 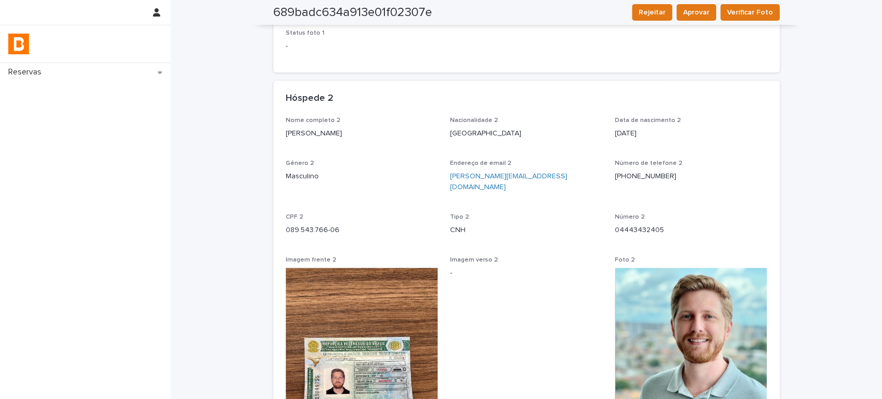 I want to click on span: Imagem frente 2, so click(x=311, y=260).